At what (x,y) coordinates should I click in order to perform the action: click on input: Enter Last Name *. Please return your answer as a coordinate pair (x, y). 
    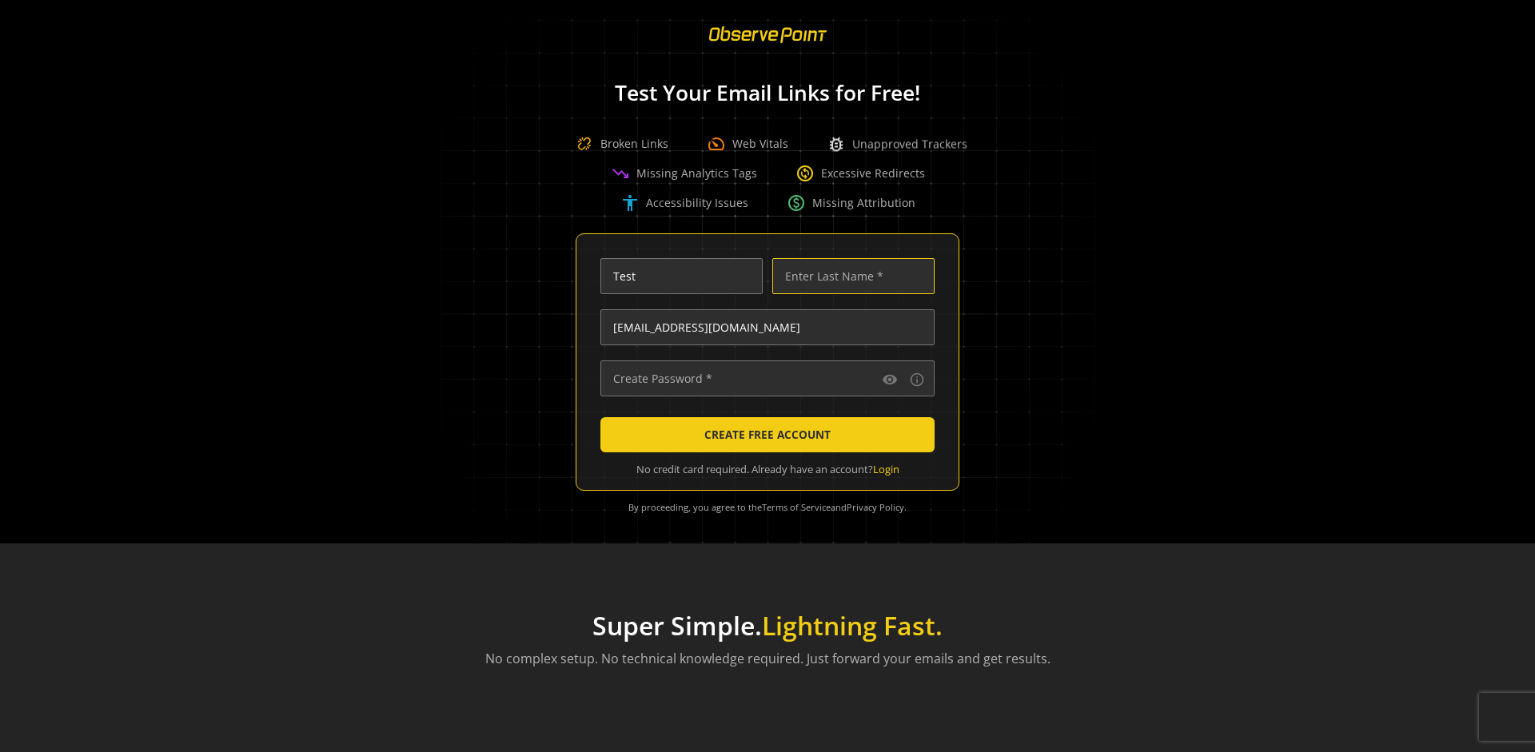
    Looking at the image, I should click on (853, 276).